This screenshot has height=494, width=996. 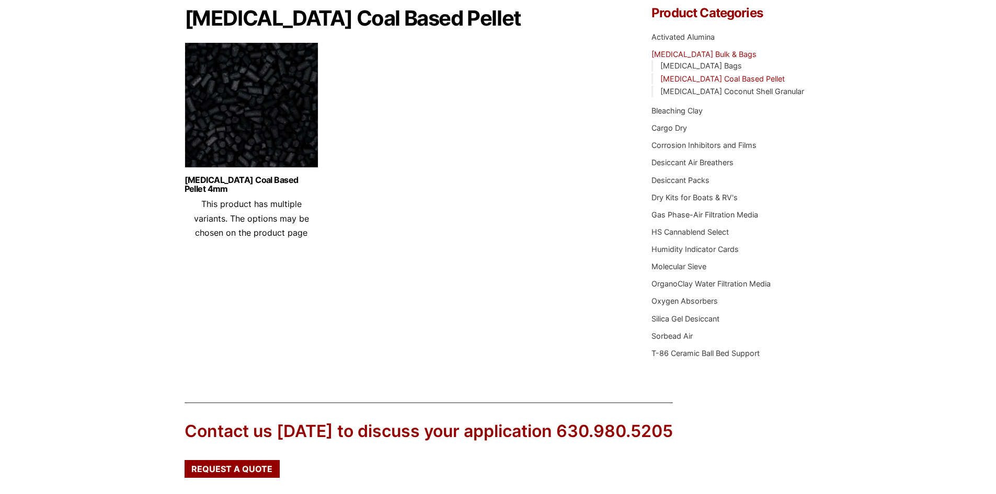 What do you see at coordinates (731, 13) in the screenshot?
I see `h4: Product Categories` at bounding box center [731, 13].